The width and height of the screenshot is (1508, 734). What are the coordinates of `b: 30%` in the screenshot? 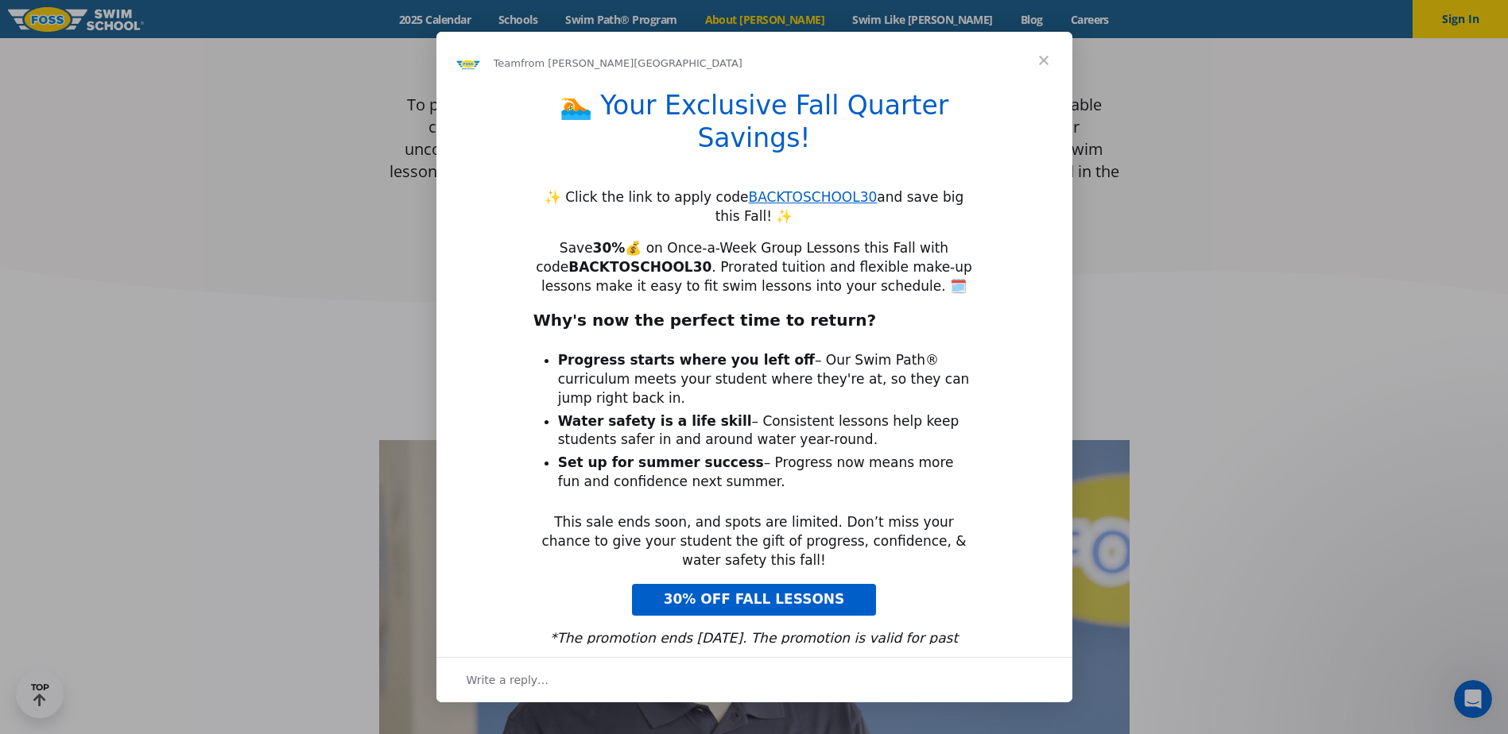 It's located at (609, 248).